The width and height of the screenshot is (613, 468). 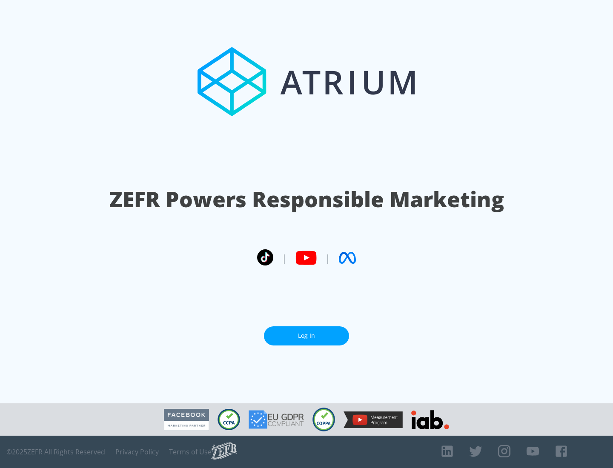 I want to click on span: © 2025 ZEFR All Rights Reserved, so click(x=56, y=452).